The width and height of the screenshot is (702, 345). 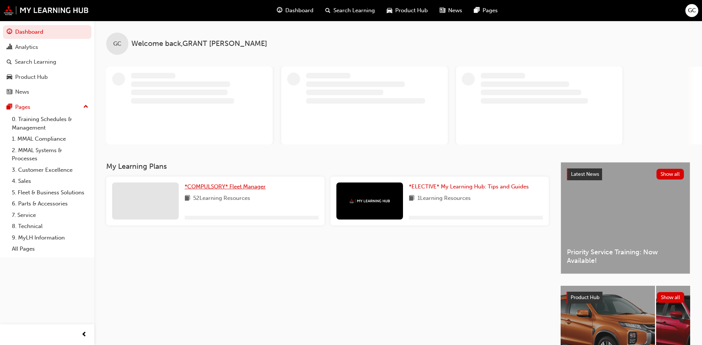 What do you see at coordinates (50, 204) in the screenshot?
I see `a: 6. Parts & Accessories` at bounding box center [50, 204].